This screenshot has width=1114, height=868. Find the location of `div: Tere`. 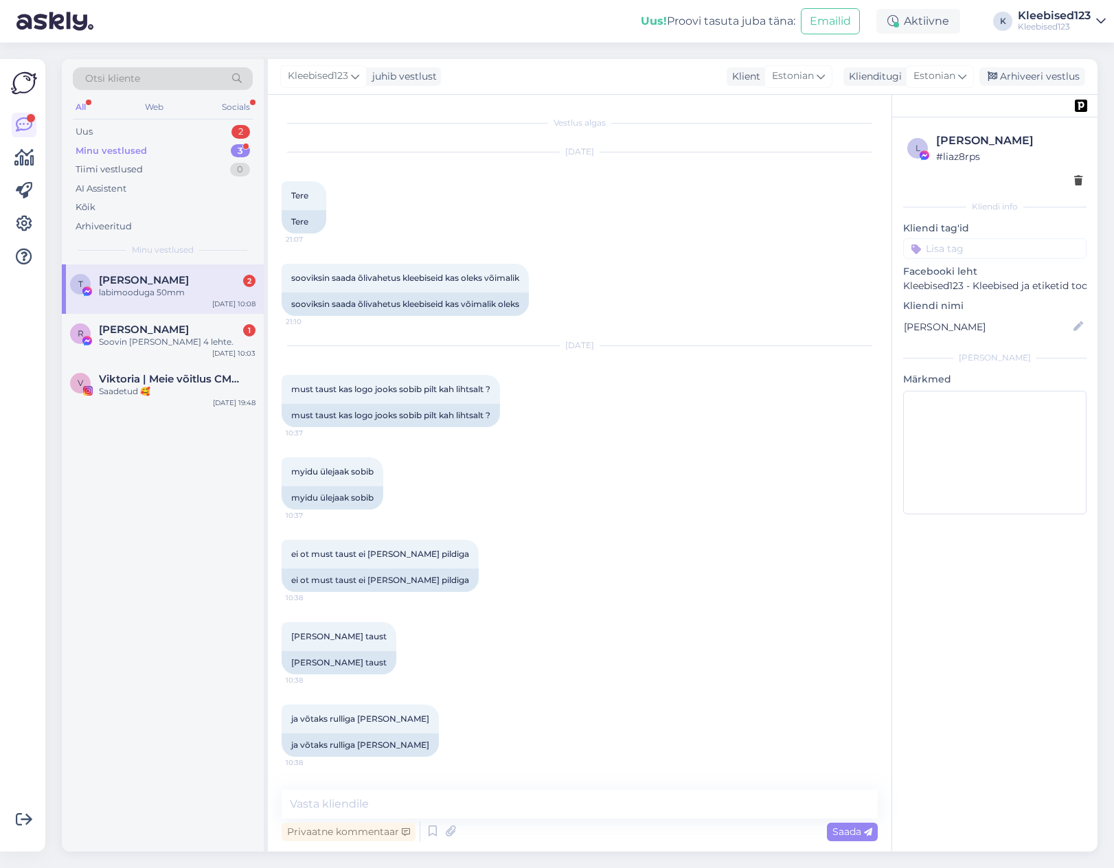

div: Tere is located at coordinates (303, 222).